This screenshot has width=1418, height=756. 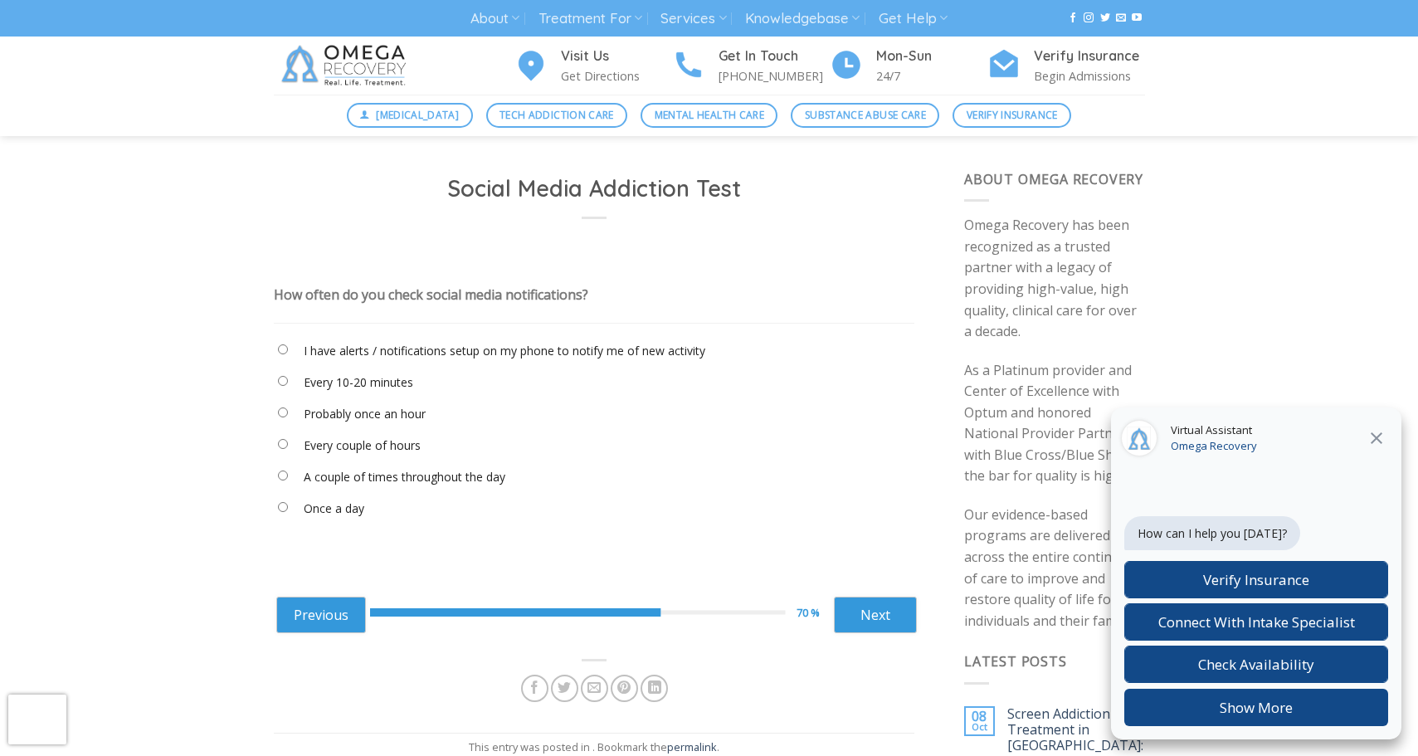 What do you see at coordinates (557, 115) in the screenshot?
I see `a: Tech Addiction Care` at bounding box center [557, 115].